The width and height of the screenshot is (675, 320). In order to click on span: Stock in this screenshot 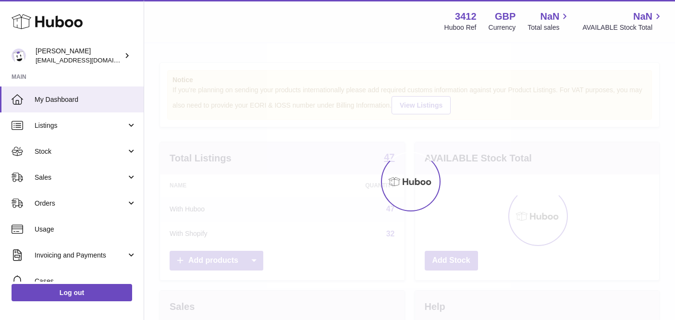, I will do `click(80, 151)`.